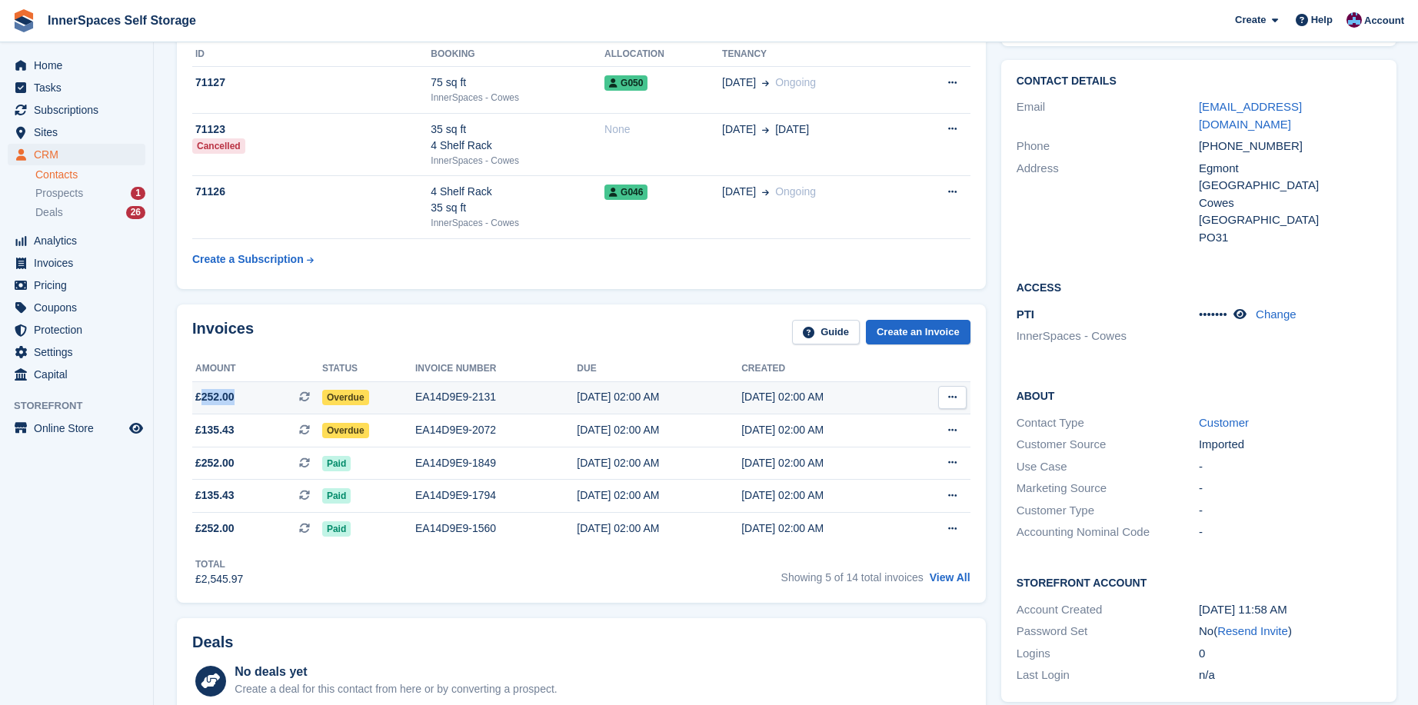  I want to click on div: EA14D9E9-2131, so click(496, 397).